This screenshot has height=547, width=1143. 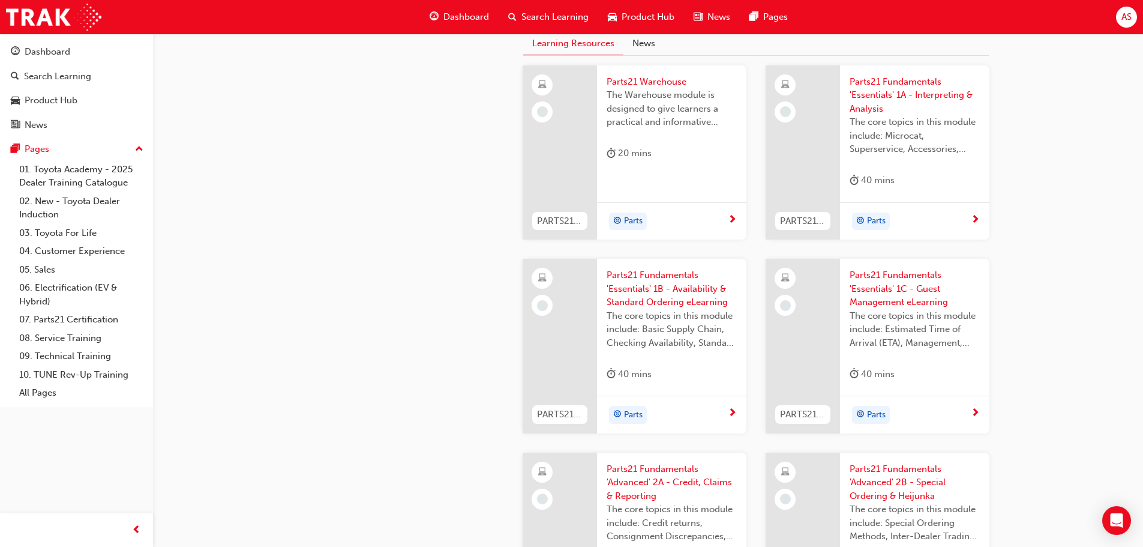 What do you see at coordinates (672, 483) in the screenshot?
I see `span: Parts21 Fundamentals 'Advanced' 2A - Credit, Claims & Reporting` at bounding box center [672, 483].